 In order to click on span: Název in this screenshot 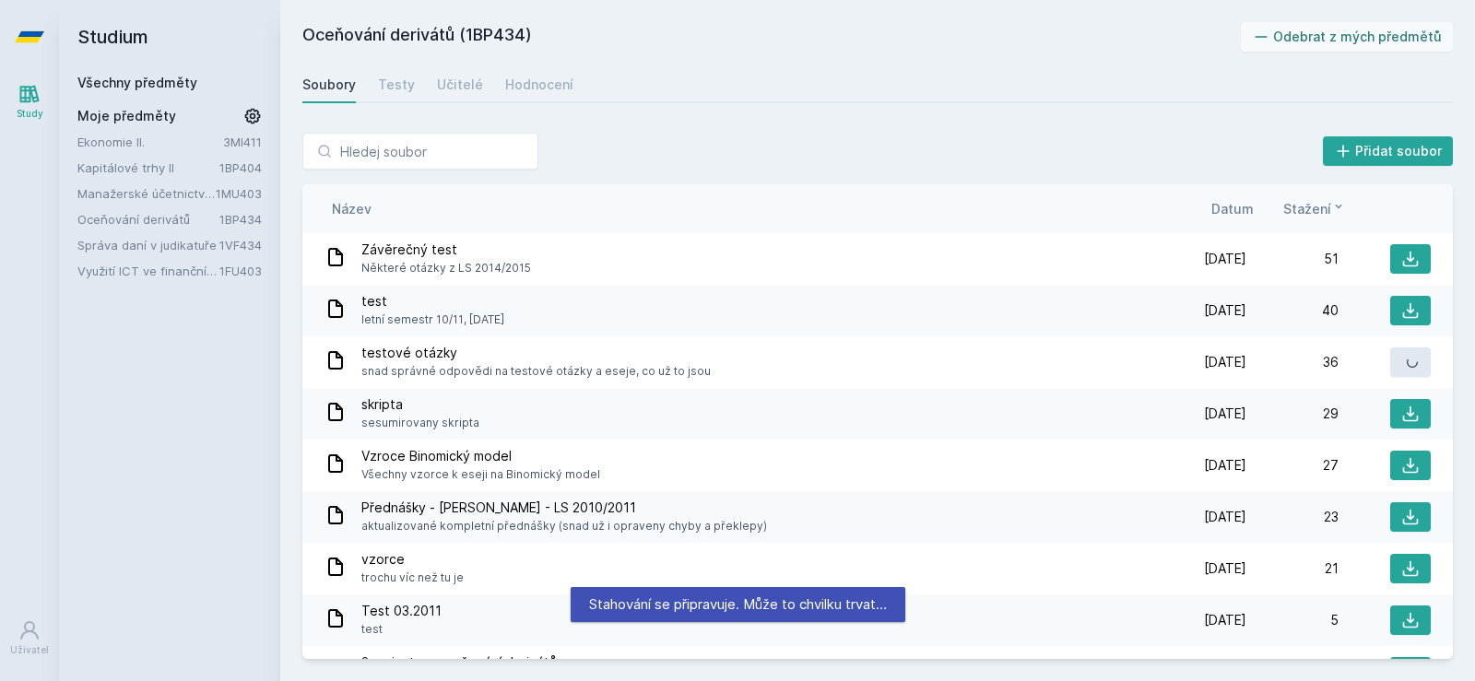, I will do `click(351, 208)`.